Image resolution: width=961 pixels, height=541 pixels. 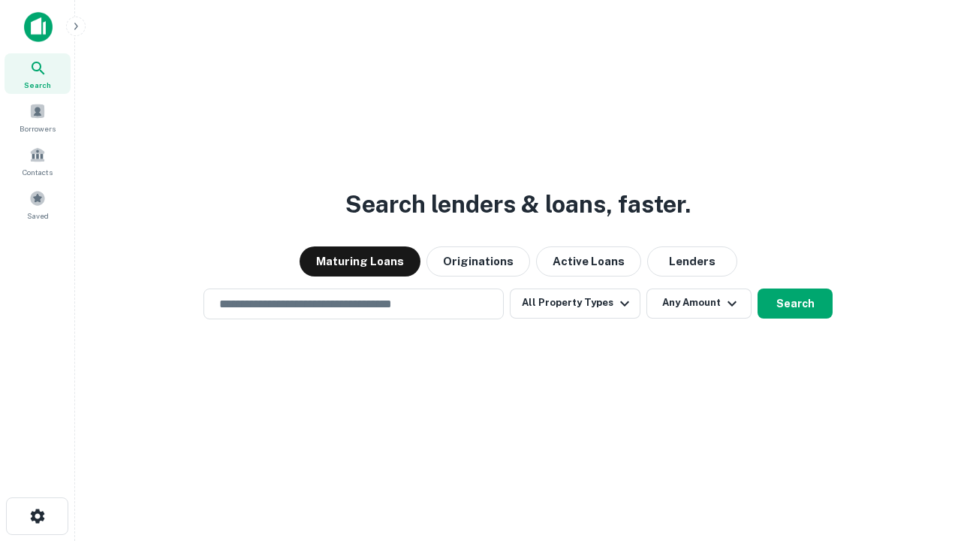 What do you see at coordinates (38, 172) in the screenshot?
I see `span: Contacts` at bounding box center [38, 172].